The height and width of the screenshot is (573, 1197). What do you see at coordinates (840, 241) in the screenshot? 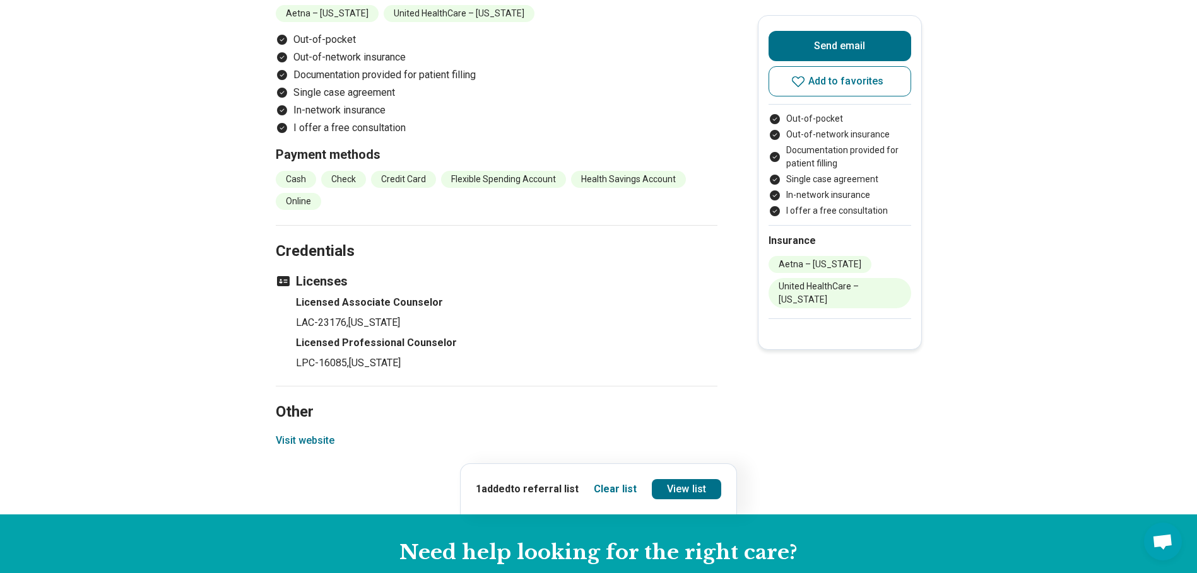
I see `h2: Insurance` at bounding box center [840, 241].